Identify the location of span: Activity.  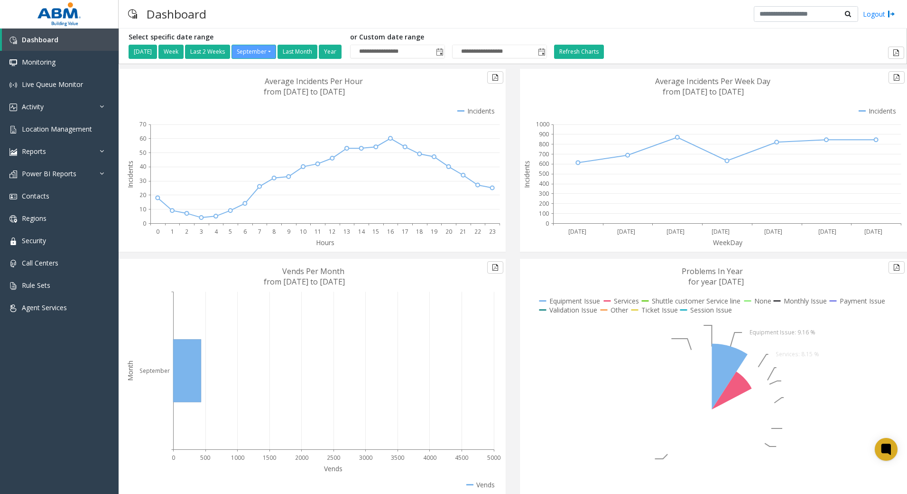
(33, 106).